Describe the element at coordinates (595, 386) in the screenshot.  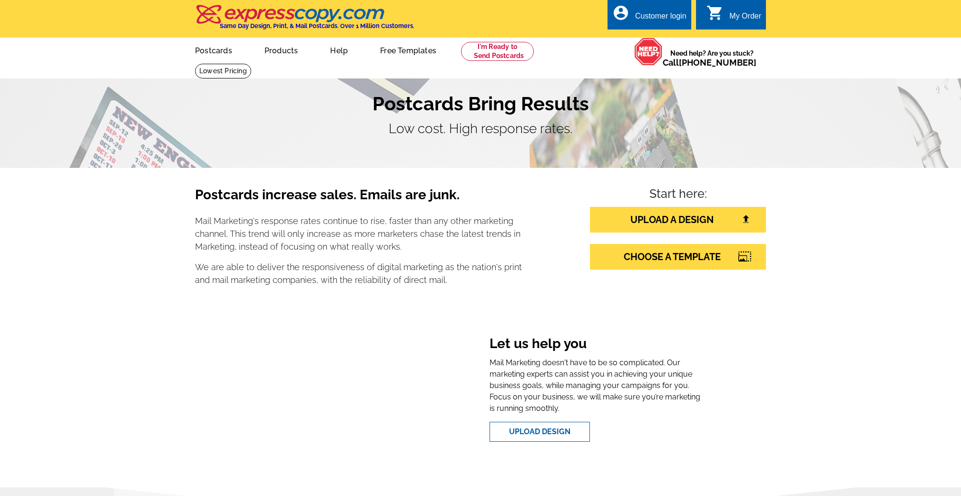
I see `p: Mail Marketing doesn't have to be so complicated. Our marketing experts can assist you in achievi...` at that location.